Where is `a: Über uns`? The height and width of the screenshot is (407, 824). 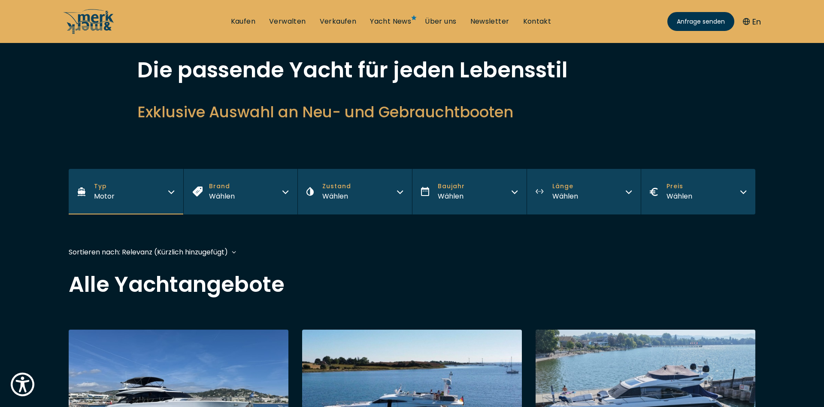 a: Über uns is located at coordinates (440, 21).